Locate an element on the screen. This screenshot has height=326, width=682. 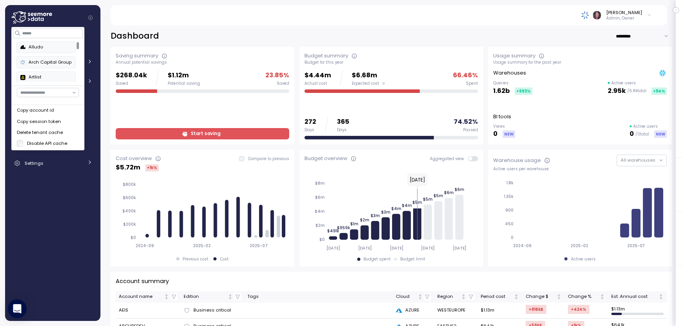
p: Queries is located at coordinates (513, 83).